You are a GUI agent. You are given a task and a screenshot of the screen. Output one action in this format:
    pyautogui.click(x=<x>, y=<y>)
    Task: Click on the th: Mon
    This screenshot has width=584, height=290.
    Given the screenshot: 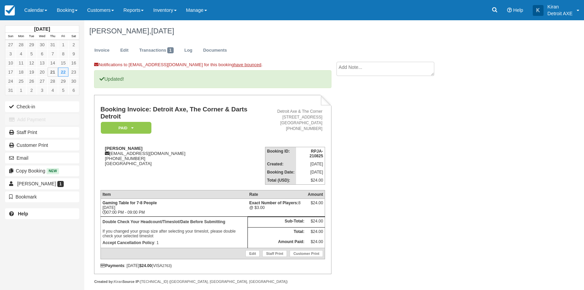 What is the action you would take?
    pyautogui.click(x=21, y=36)
    